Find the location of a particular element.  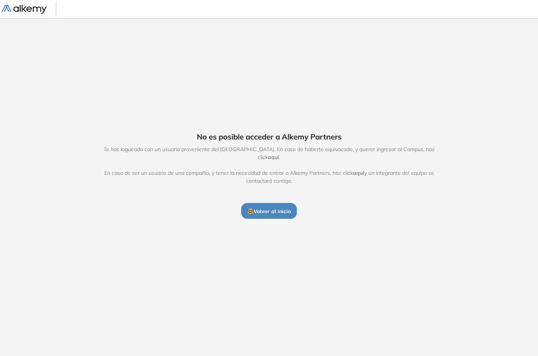

img: Logo is located at coordinates (24, 9).